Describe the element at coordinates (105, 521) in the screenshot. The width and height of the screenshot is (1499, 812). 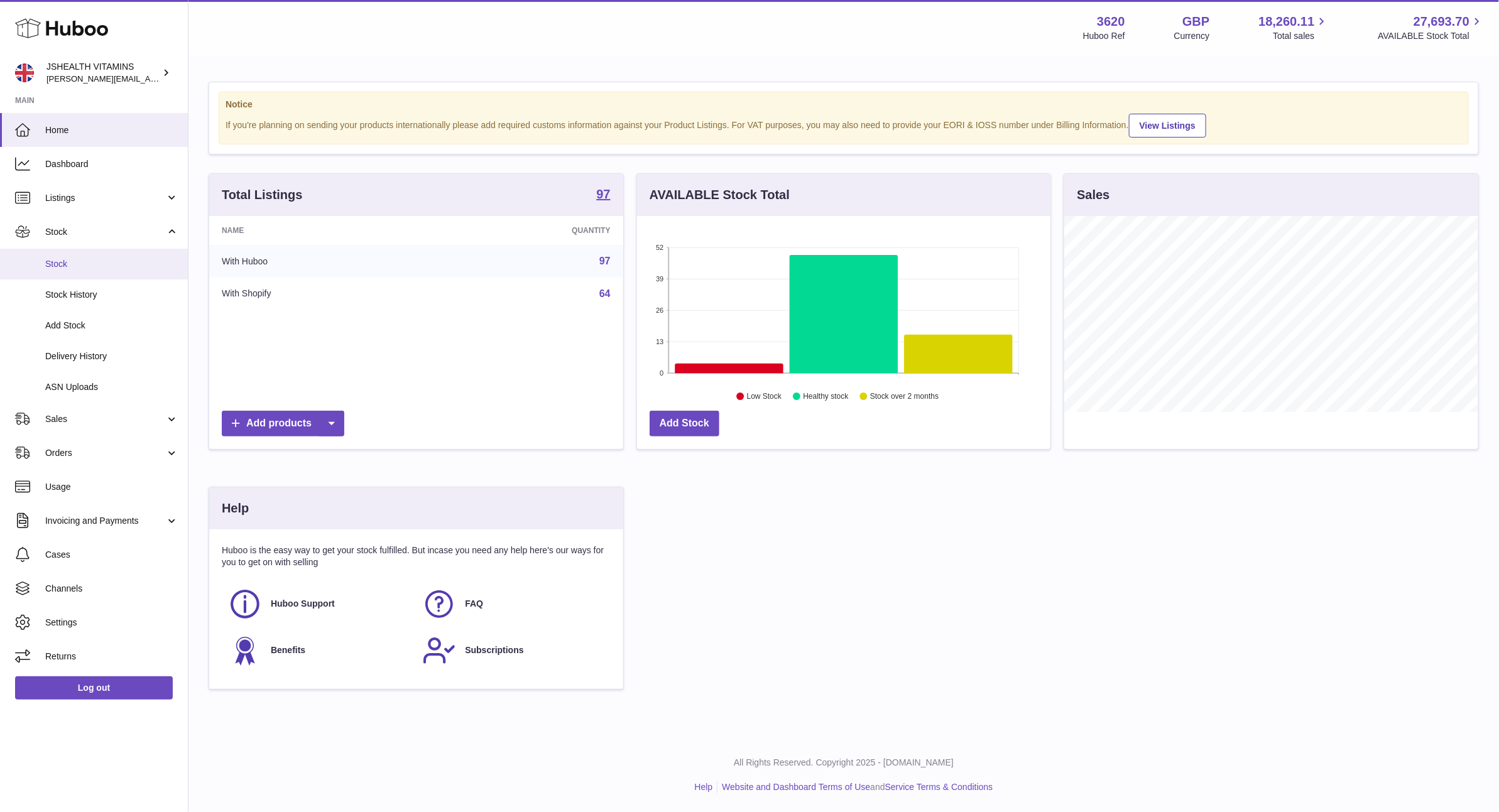
I see `span: Invoicing and Payments` at that location.